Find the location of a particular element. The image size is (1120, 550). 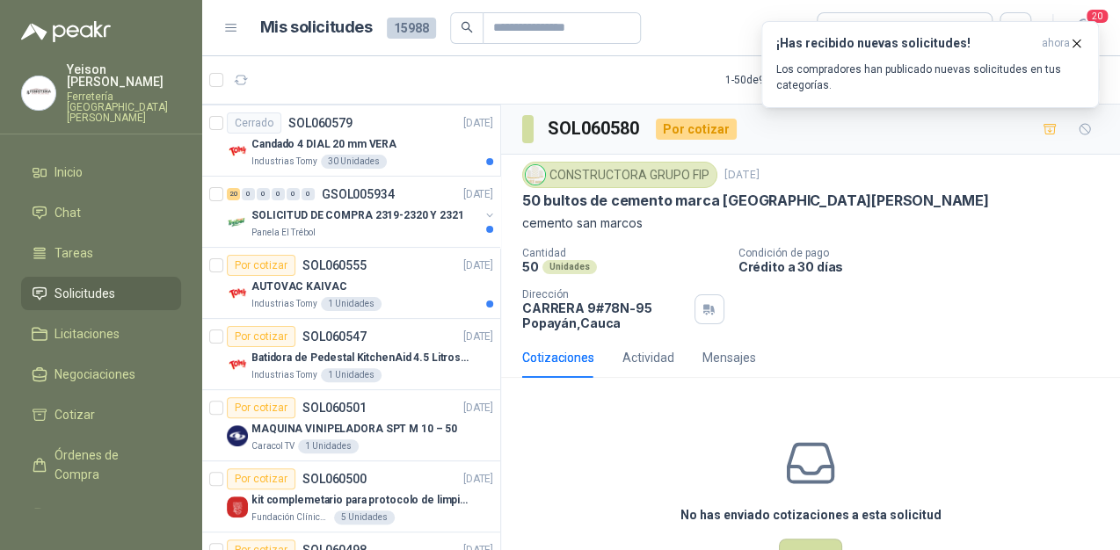

span: Inicio is located at coordinates (69, 172).